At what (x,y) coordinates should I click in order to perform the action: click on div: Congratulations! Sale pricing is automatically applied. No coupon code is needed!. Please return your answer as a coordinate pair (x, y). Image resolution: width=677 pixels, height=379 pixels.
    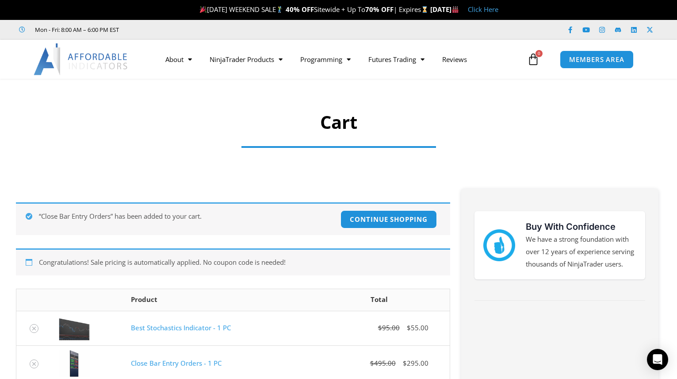
    Looking at the image, I should click on (233, 262).